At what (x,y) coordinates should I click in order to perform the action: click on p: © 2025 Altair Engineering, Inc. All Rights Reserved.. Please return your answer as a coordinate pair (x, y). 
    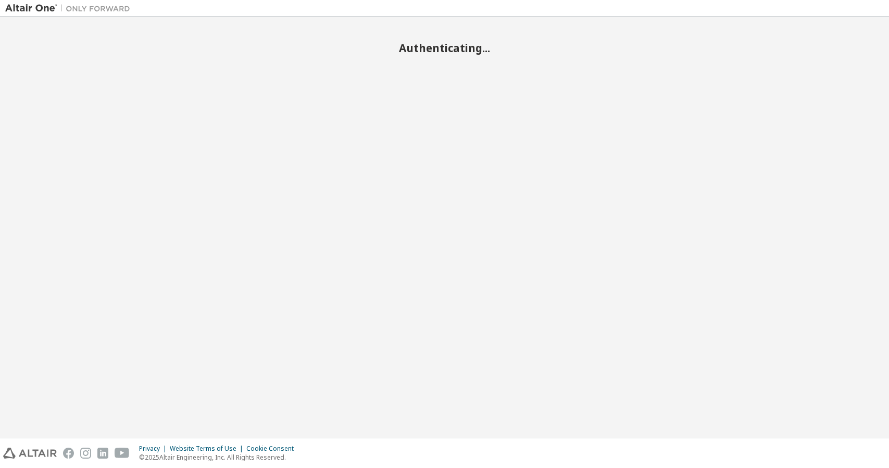
    Looking at the image, I should click on (219, 457).